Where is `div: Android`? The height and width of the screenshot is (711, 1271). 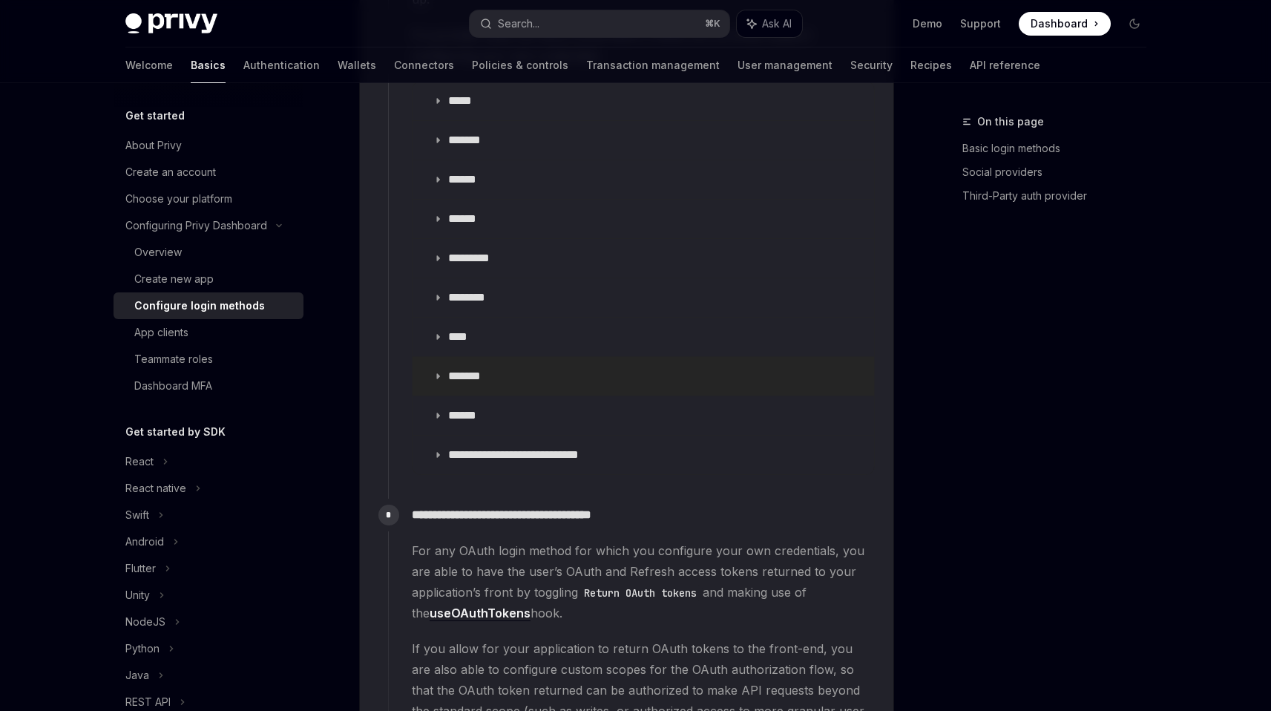 div: Android is located at coordinates (145, 542).